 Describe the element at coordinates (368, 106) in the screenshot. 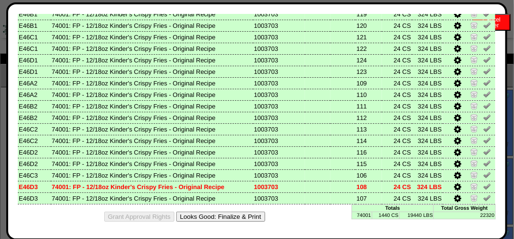

I see `td: 111` at that location.